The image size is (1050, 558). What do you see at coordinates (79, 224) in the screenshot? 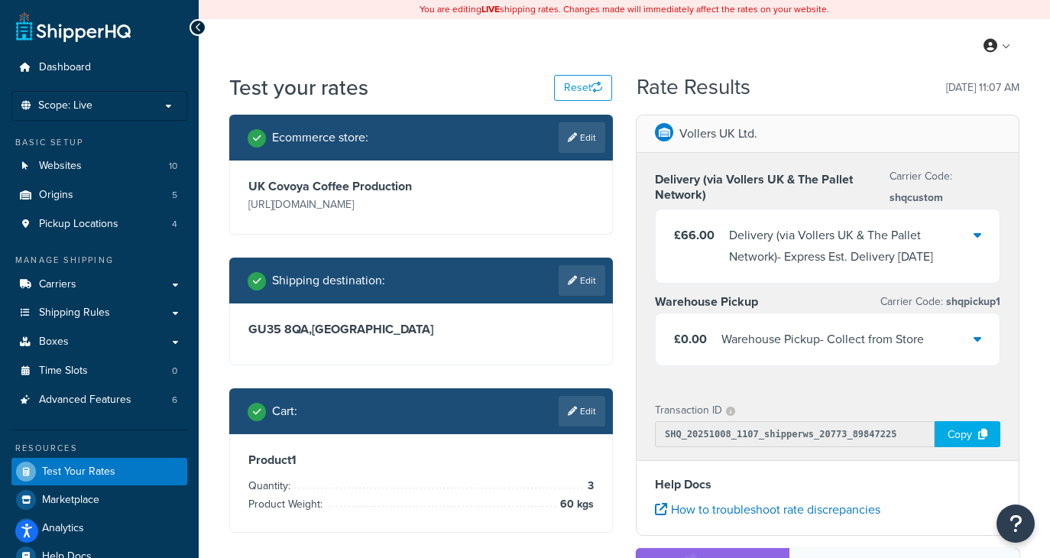
I see `span: Pickup Locations` at bounding box center [79, 224].